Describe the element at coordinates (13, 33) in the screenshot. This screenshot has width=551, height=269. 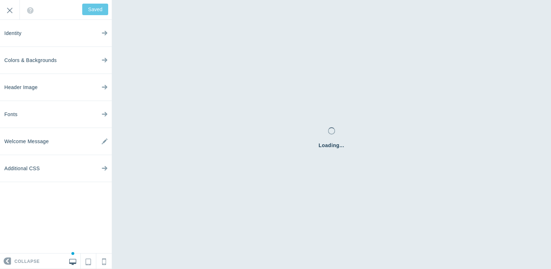
I see `span: Identity` at that location.